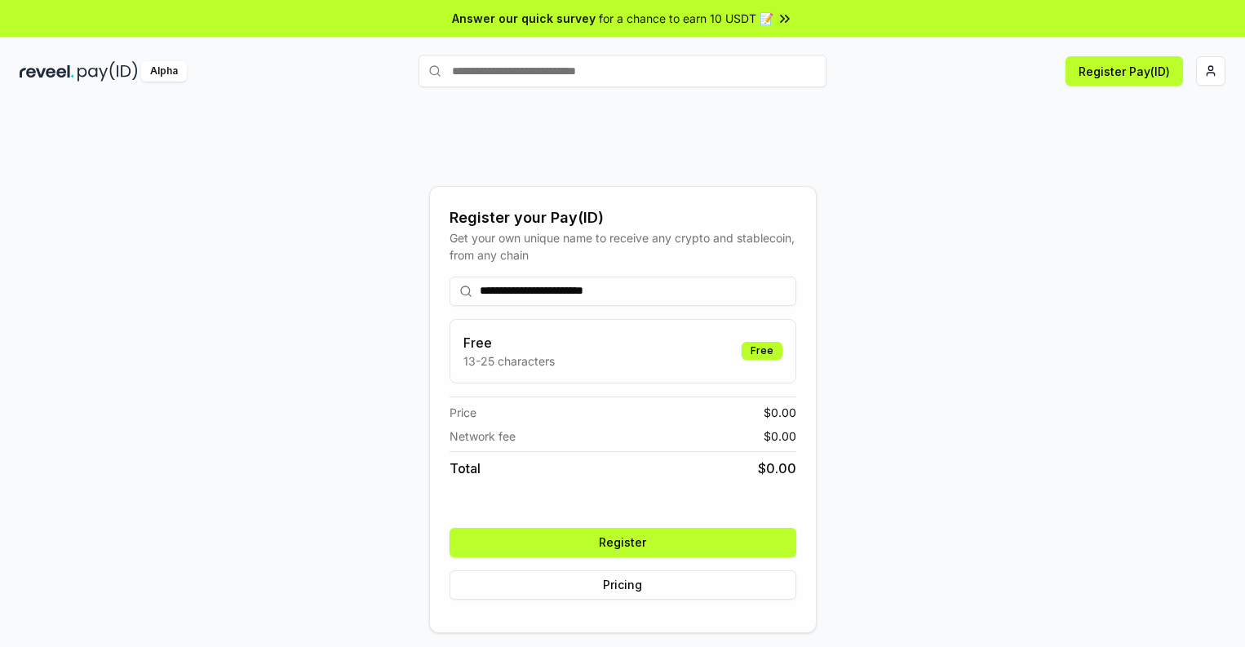 The image size is (1245, 647). Describe the element at coordinates (164, 71) in the screenshot. I see `div: Alpha` at that location.